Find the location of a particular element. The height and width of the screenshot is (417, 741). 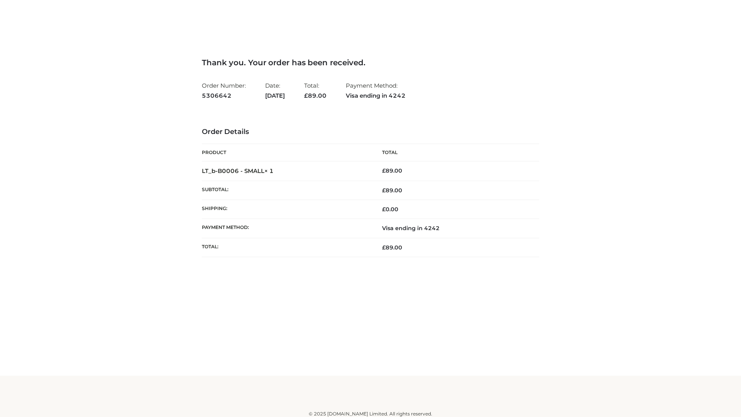

strong: 5306642 is located at coordinates (224, 96).